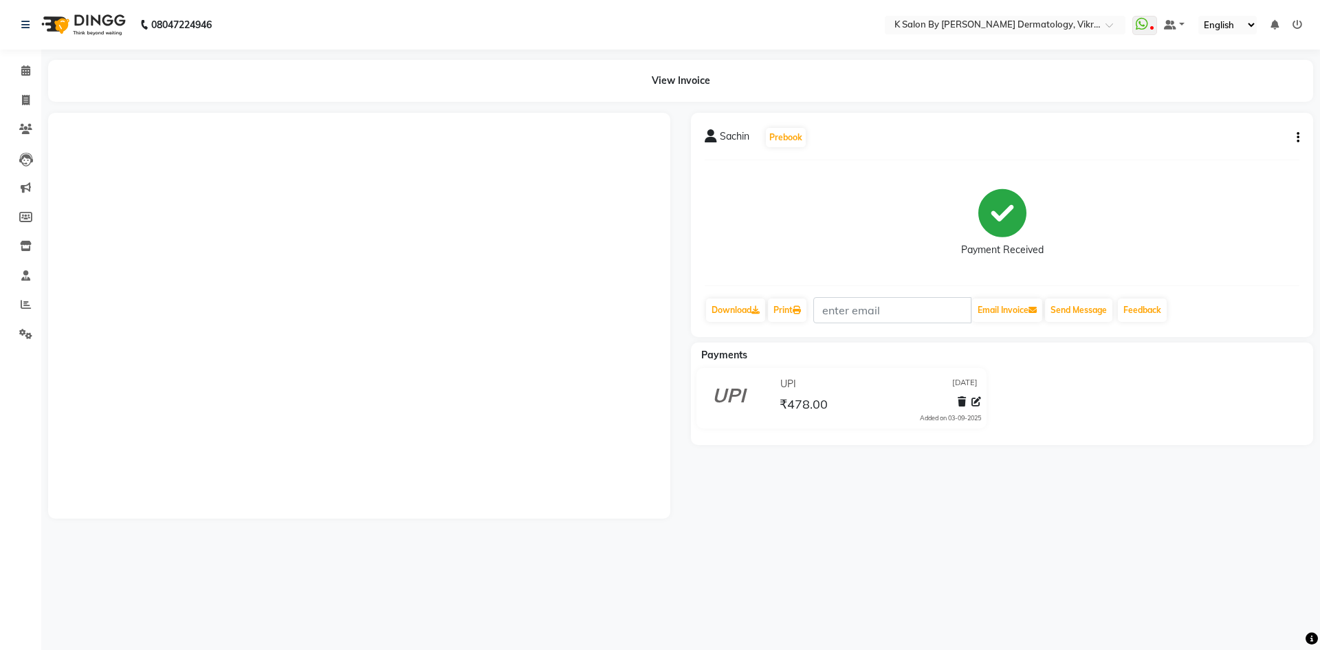 Image resolution: width=1320 pixels, height=650 pixels. I want to click on button: Send Message, so click(1079, 310).